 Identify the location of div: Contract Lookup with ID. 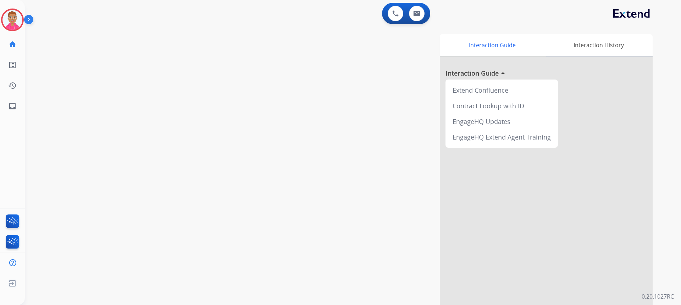
(502, 106).